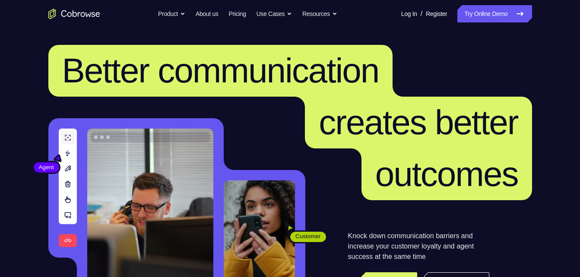  Describe the element at coordinates (494, 14) in the screenshot. I see `a: Try Online Demo` at that location.